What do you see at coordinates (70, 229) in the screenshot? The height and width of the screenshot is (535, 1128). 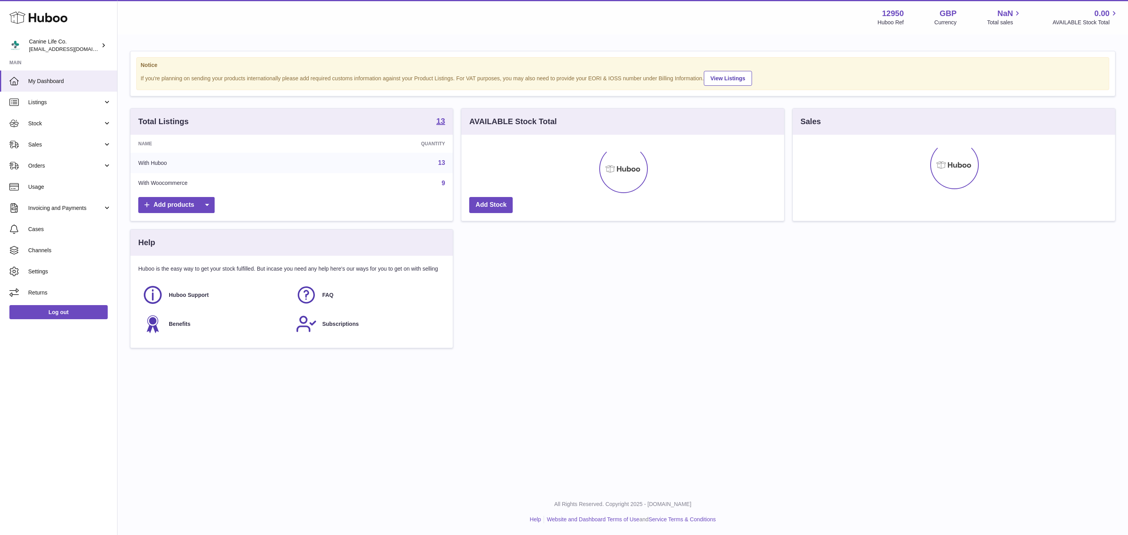 I see `span: Cases` at bounding box center [70, 229].